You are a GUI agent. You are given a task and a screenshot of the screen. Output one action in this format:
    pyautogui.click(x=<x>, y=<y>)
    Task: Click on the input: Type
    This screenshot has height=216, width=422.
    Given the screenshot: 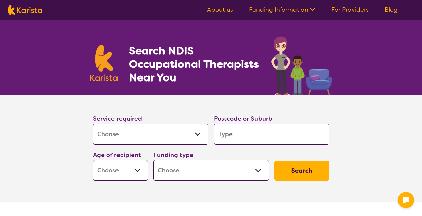 What is the action you would take?
    pyautogui.click(x=272, y=134)
    